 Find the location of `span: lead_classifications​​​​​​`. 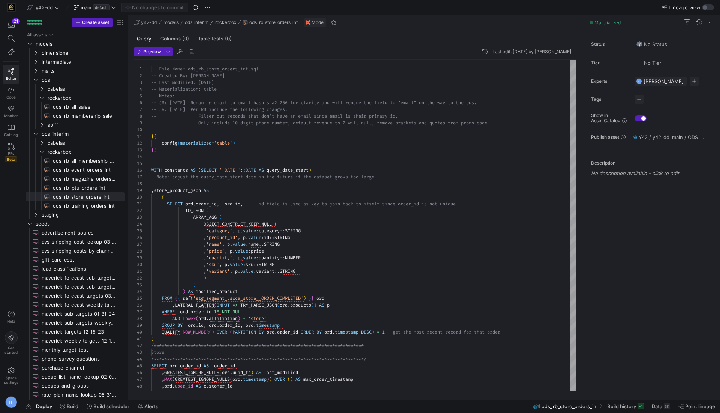

span: lead_classifications​​​​​​ is located at coordinates (79, 269).